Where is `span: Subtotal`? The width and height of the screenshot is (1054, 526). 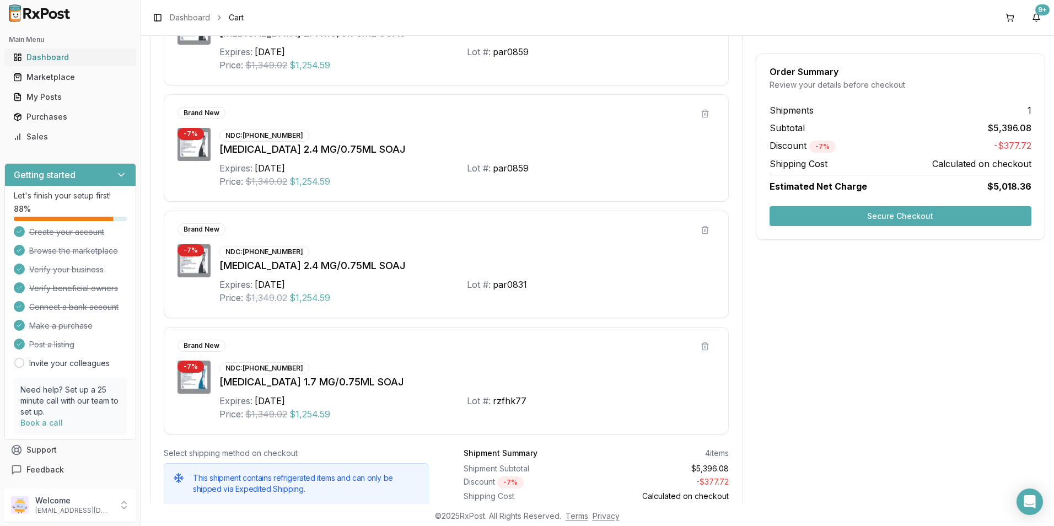
span: Subtotal is located at coordinates (787, 128).